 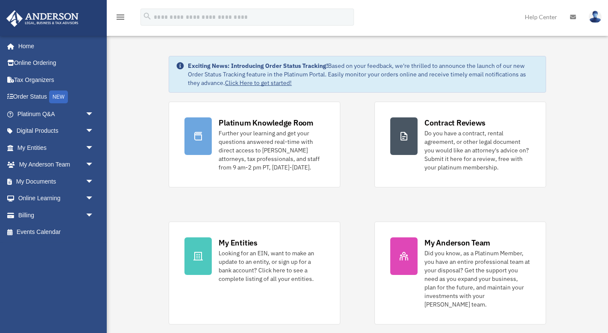 What do you see at coordinates (147, 16) in the screenshot?
I see `i: search` at bounding box center [147, 16].